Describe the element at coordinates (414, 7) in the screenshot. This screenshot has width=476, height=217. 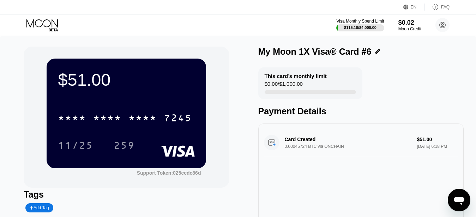
I see `div: EN` at that location.